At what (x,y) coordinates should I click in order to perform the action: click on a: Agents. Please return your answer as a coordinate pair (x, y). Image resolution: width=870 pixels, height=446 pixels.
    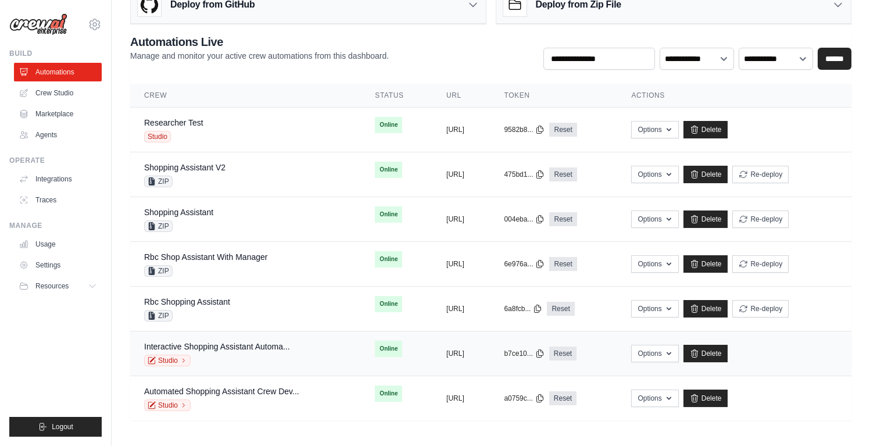
    Looking at the image, I should click on (58, 135).